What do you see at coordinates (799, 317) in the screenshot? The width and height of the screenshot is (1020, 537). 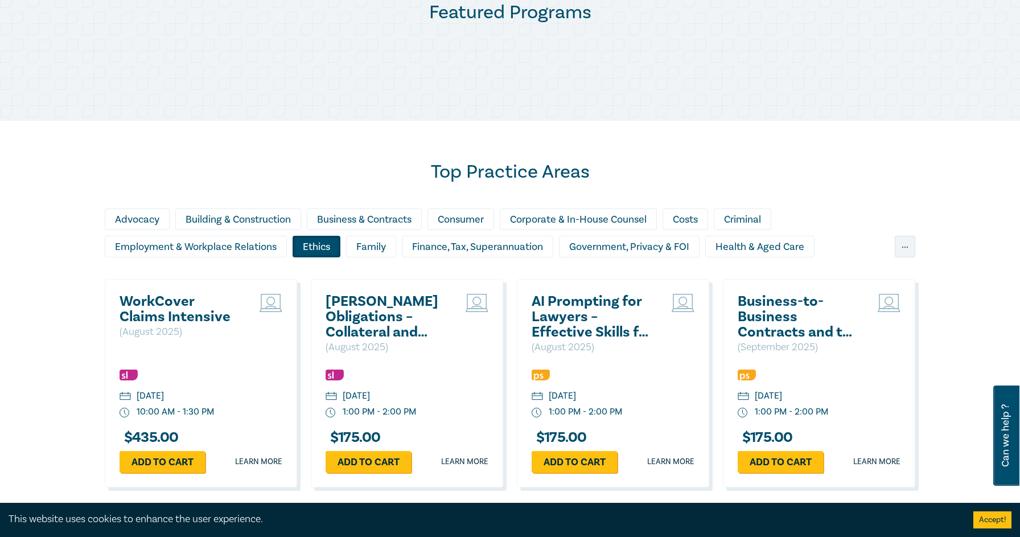 I see `h2: Business-to-Business Contracts and the ACL: What Every Drafter Needs to Know` at bounding box center [799, 317].